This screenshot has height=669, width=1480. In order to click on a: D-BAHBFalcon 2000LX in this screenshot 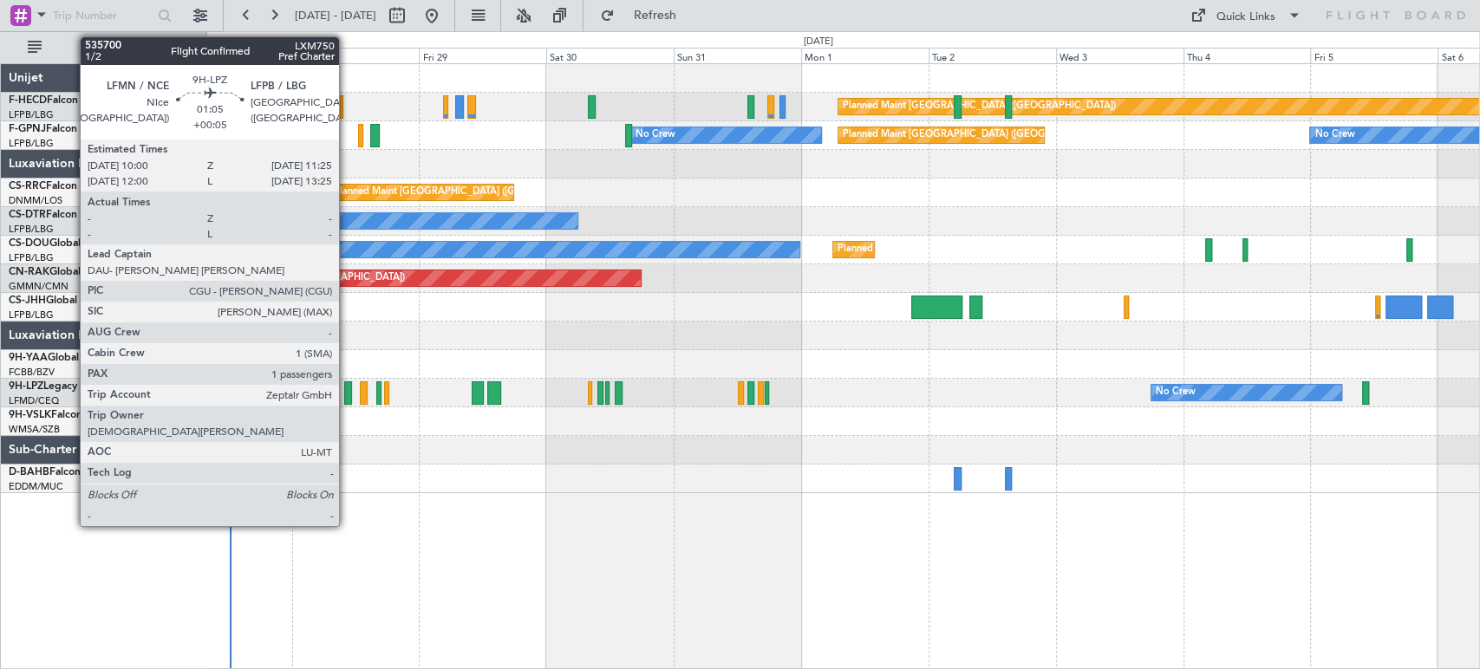, I will do `click(64, 473)`.